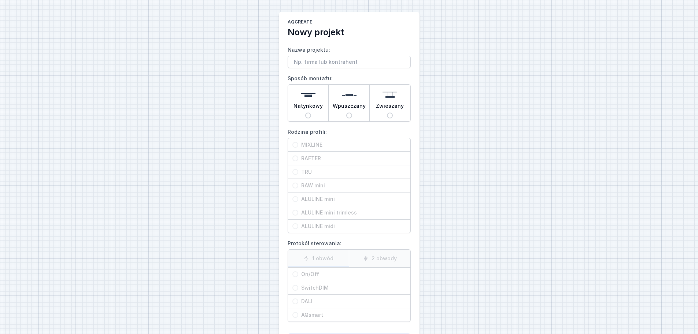 Image resolution: width=698 pixels, height=334 pixels. I want to click on img: surface.svg, so click(308, 95).